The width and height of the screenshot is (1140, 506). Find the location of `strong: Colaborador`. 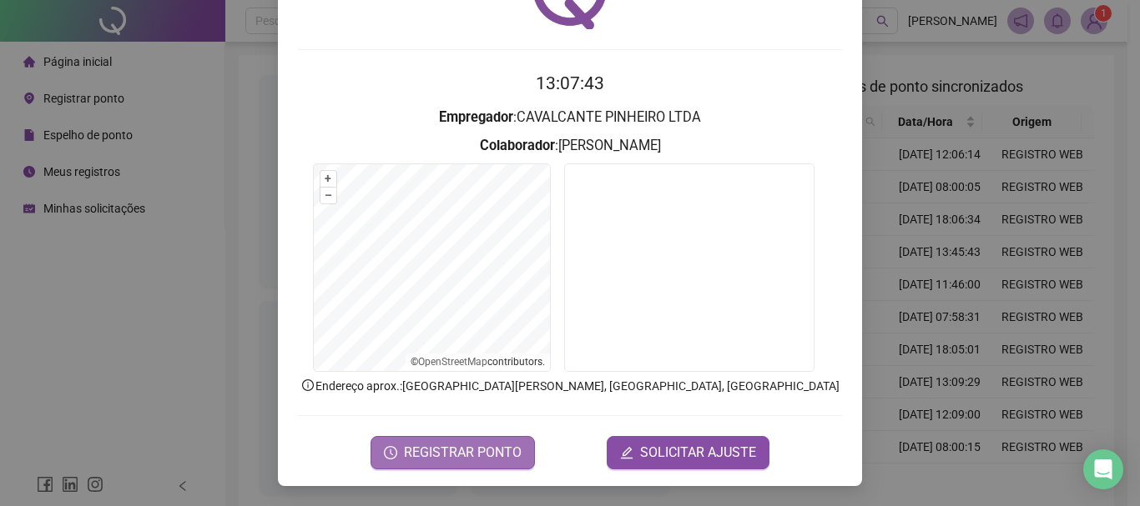

strong: Colaborador is located at coordinates (517, 145).